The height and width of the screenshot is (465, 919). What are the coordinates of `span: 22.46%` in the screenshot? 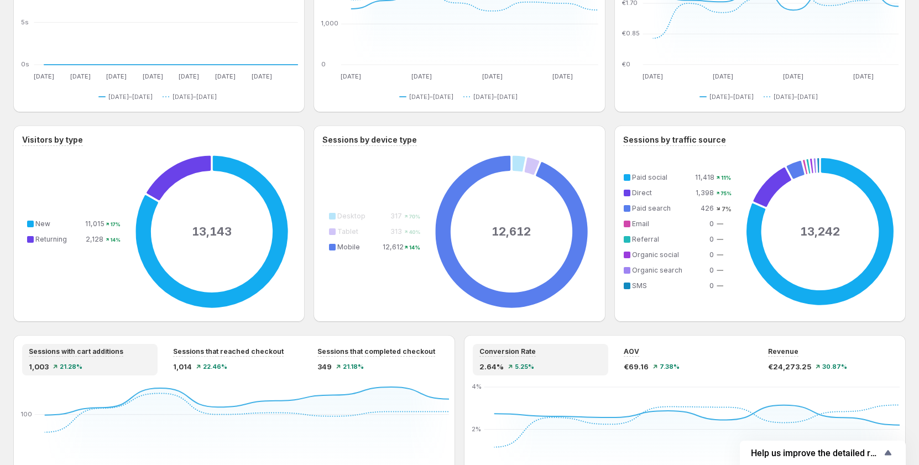 It's located at (215, 367).